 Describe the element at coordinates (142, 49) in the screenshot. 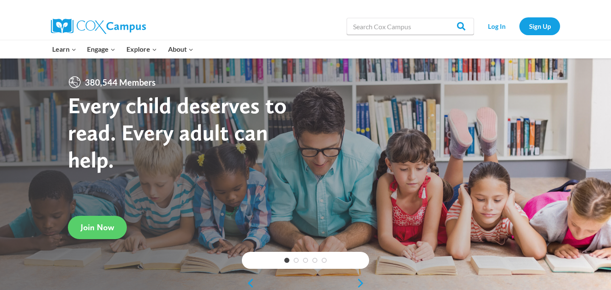

I see `span: Explore` at that location.